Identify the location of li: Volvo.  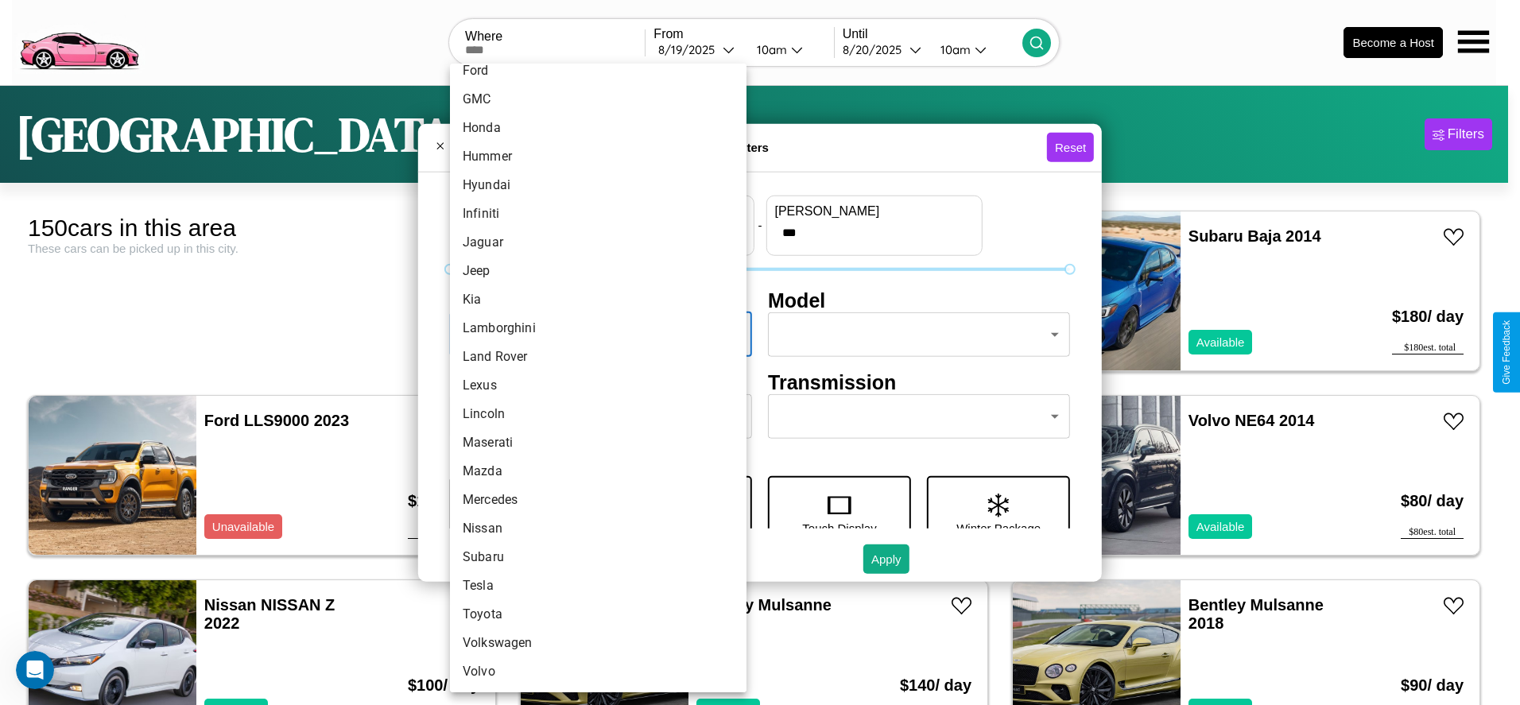
(598, 672).